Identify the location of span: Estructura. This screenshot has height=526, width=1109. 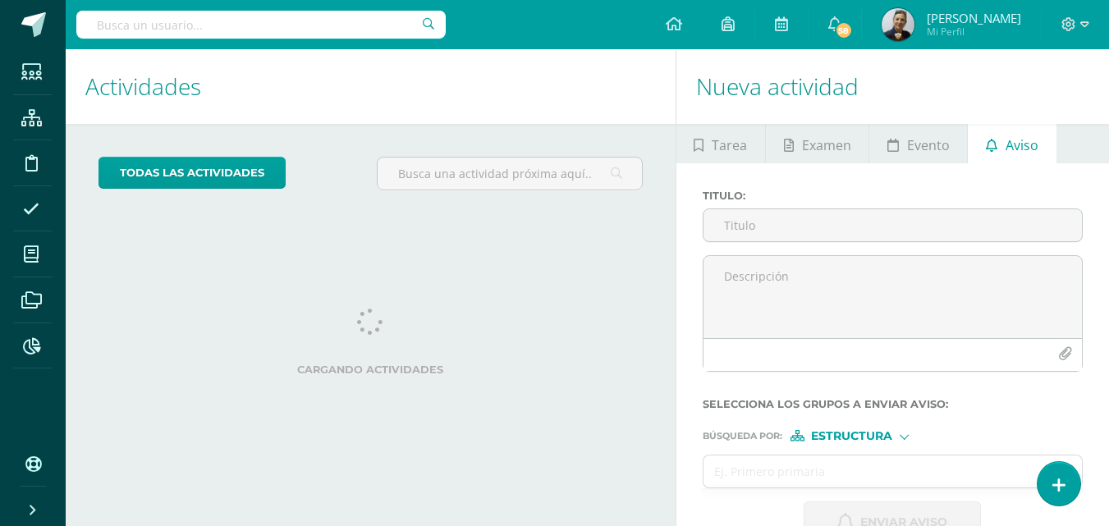
(851, 436).